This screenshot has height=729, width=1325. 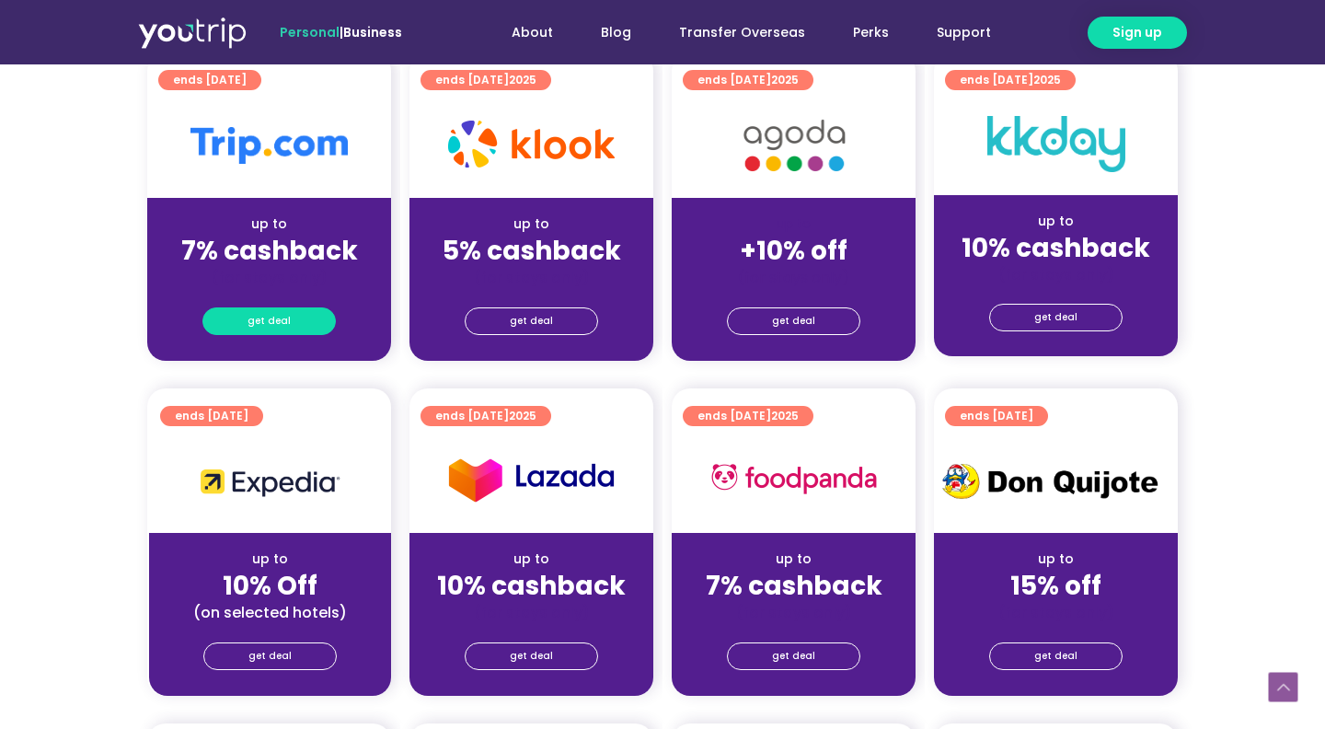 What do you see at coordinates (793, 250) in the screenshot?
I see `strong: +10% off` at bounding box center [793, 250].